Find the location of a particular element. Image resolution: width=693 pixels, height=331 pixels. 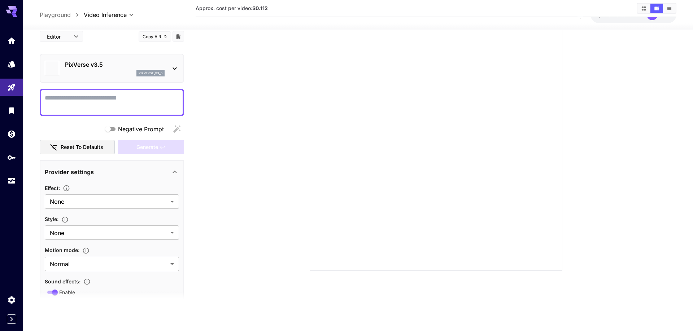

span: Motion mode : is located at coordinates (62, 250).